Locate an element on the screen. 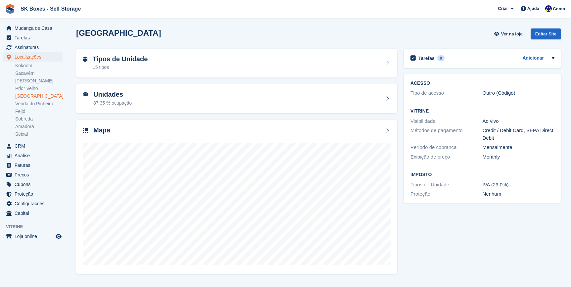  span: Ajuda is located at coordinates (533, 9).